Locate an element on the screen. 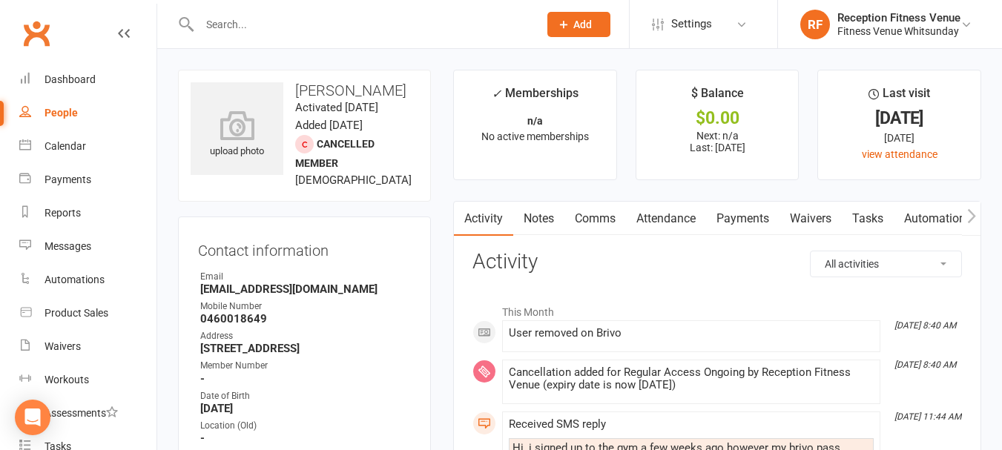 The image size is (1002, 450). a: Attendance is located at coordinates (666, 219).